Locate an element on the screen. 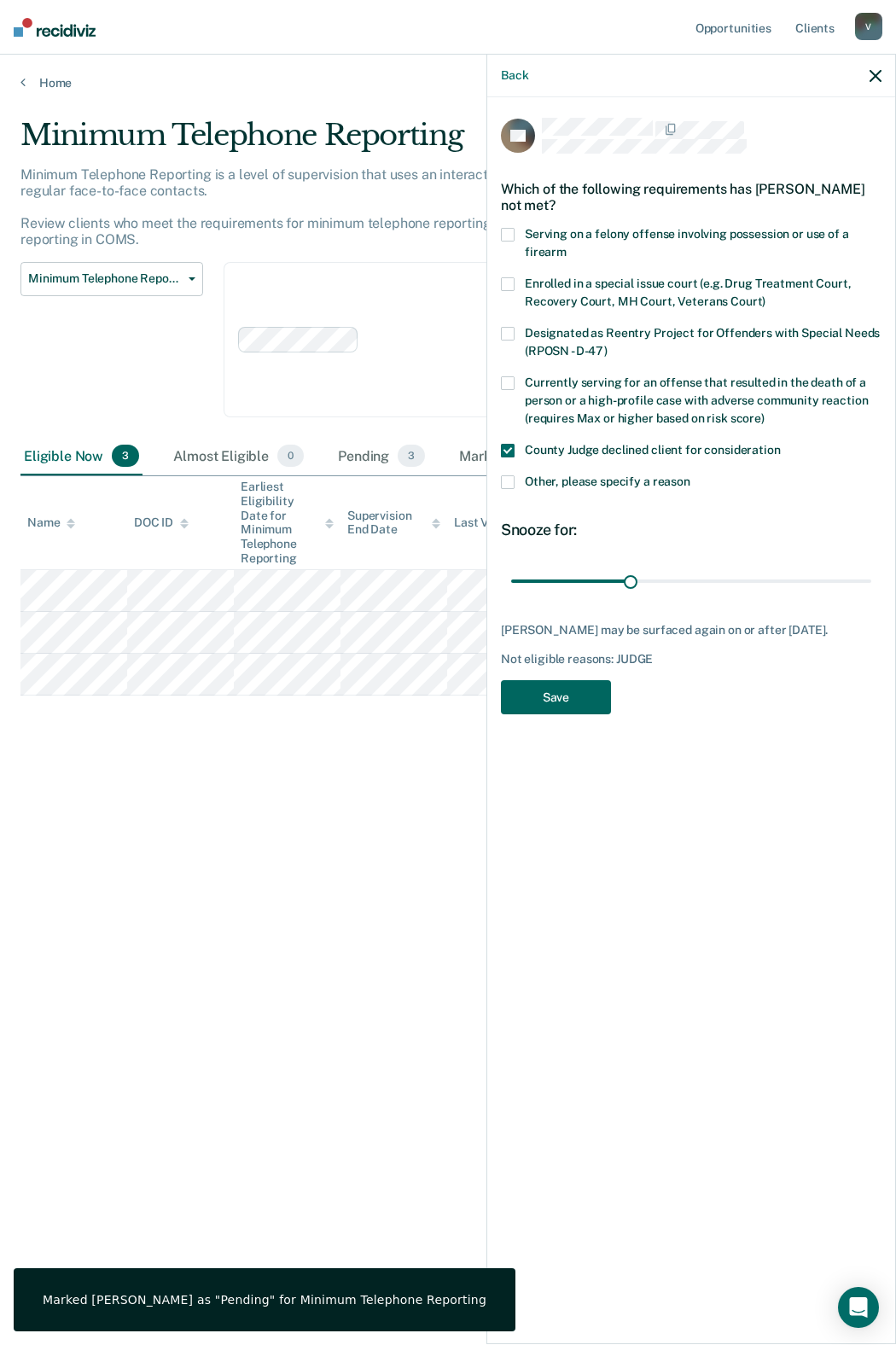  span: County Judge declined client for consideration is located at coordinates (652, 450).